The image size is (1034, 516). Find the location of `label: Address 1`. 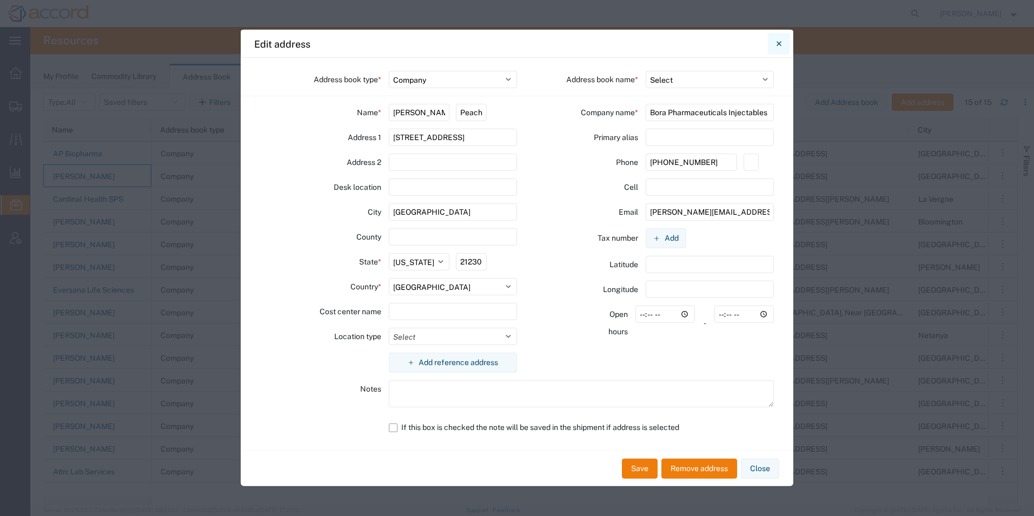

label: Address 1 is located at coordinates (364, 137).